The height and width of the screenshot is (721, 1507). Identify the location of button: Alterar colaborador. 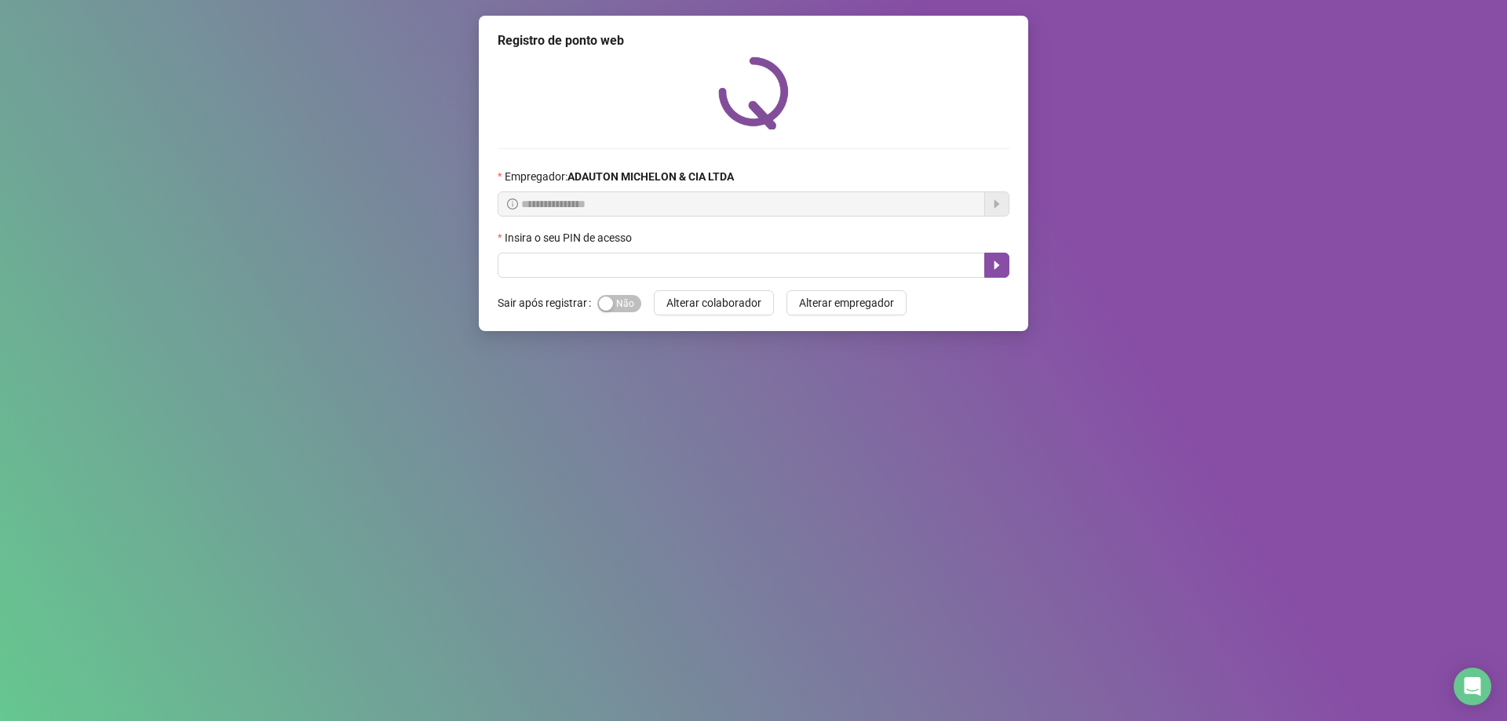
(714, 303).